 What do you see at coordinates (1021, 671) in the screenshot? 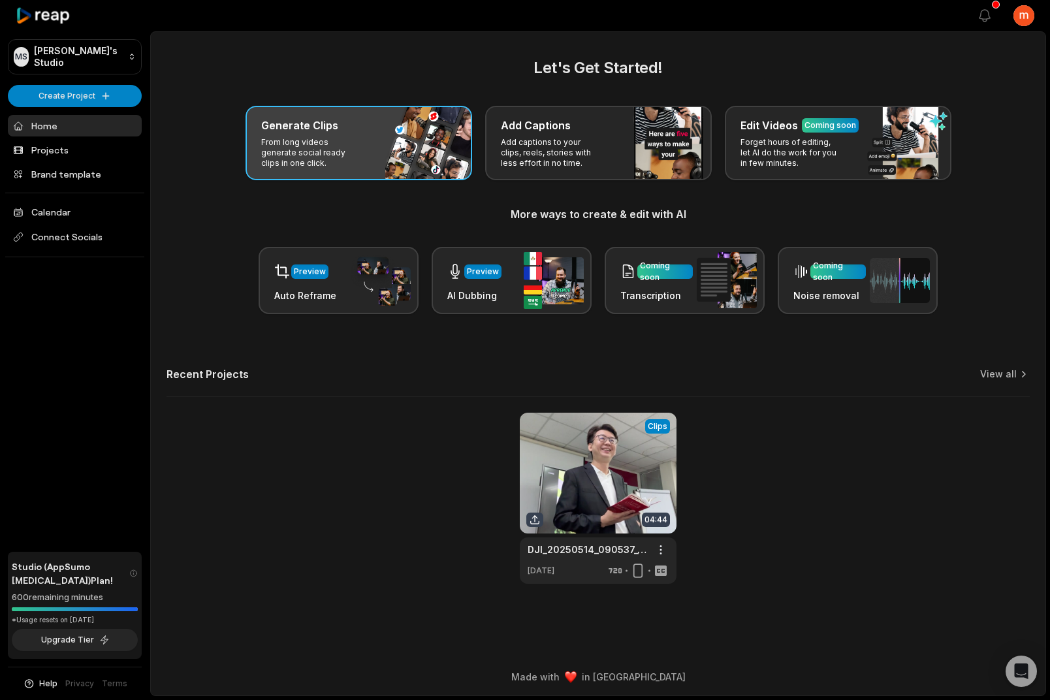
I see `div: Open Intercom Messenger` at bounding box center [1021, 671].